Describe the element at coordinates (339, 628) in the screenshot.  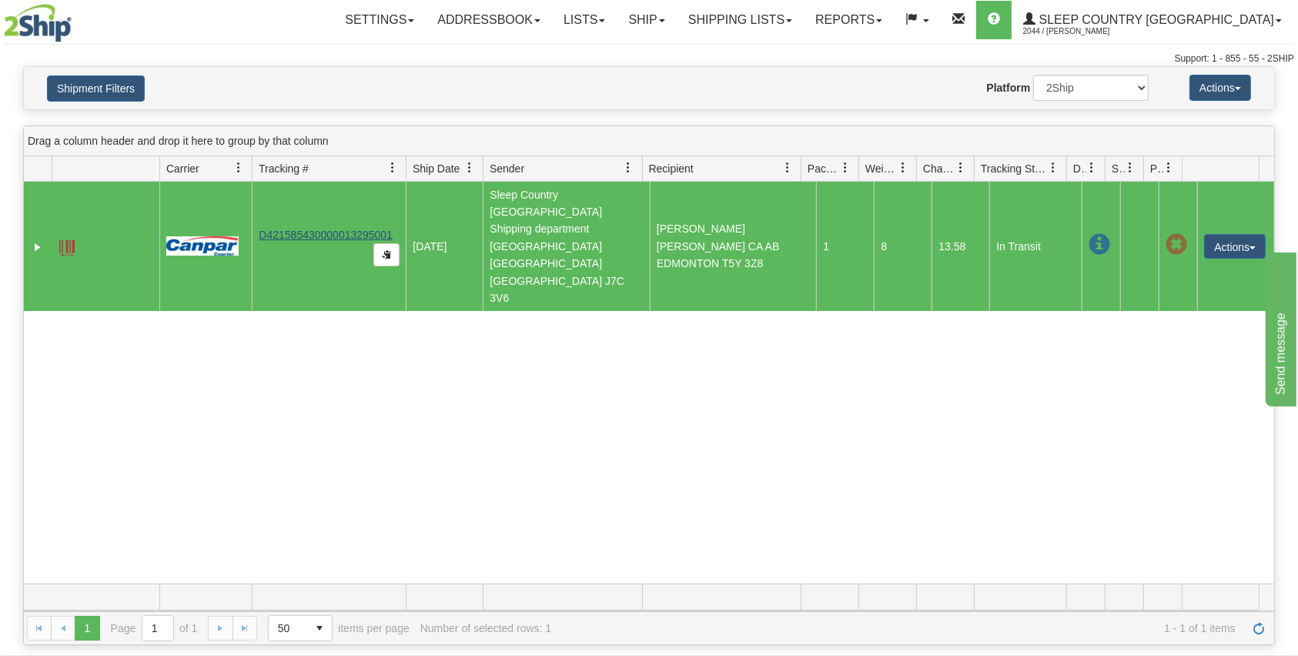
I see `span: items per page` at that location.